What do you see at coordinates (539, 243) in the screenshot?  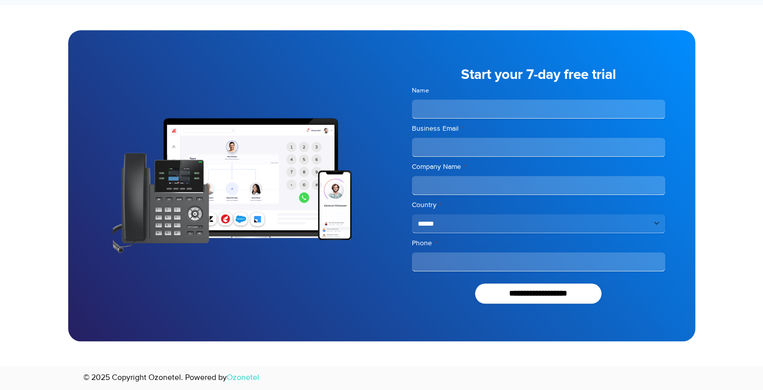 I see `label: Phone` at bounding box center [539, 243].